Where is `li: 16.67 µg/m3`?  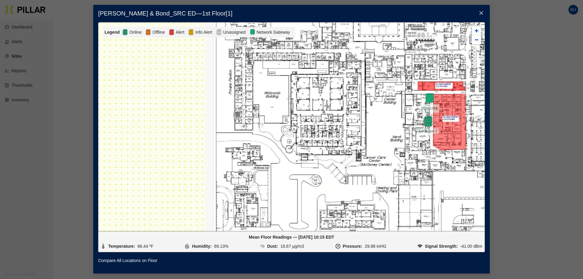 li: 16.67 µg/m3 is located at coordinates (282, 246).